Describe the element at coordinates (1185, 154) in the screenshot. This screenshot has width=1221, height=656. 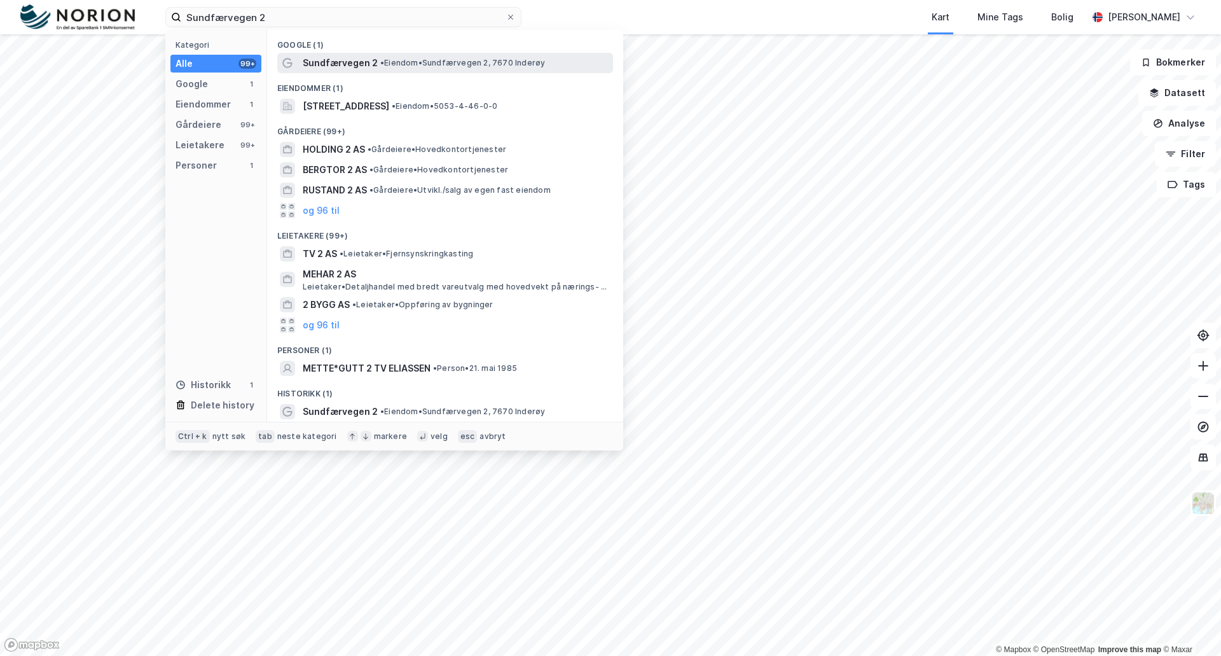
I see `button: Filter` at that location.